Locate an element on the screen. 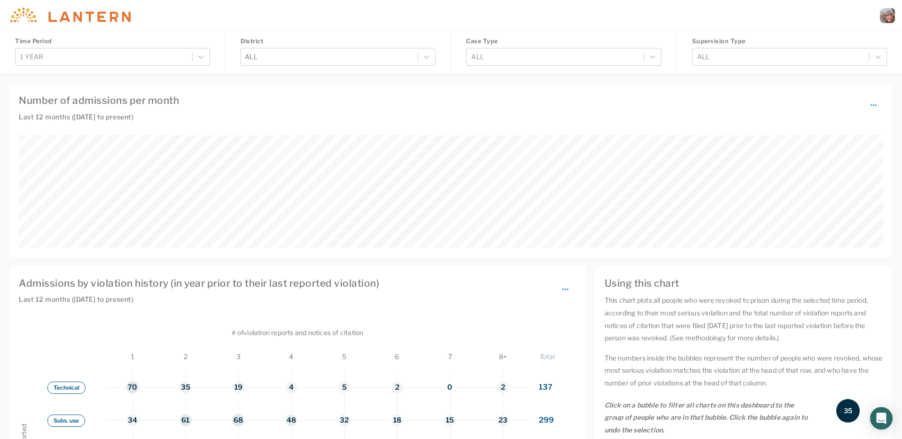 The width and height of the screenshot is (902, 439). p: The numbers inside the bubbles represent the number of people who were revoked, whose most seriou... is located at coordinates (744, 371).